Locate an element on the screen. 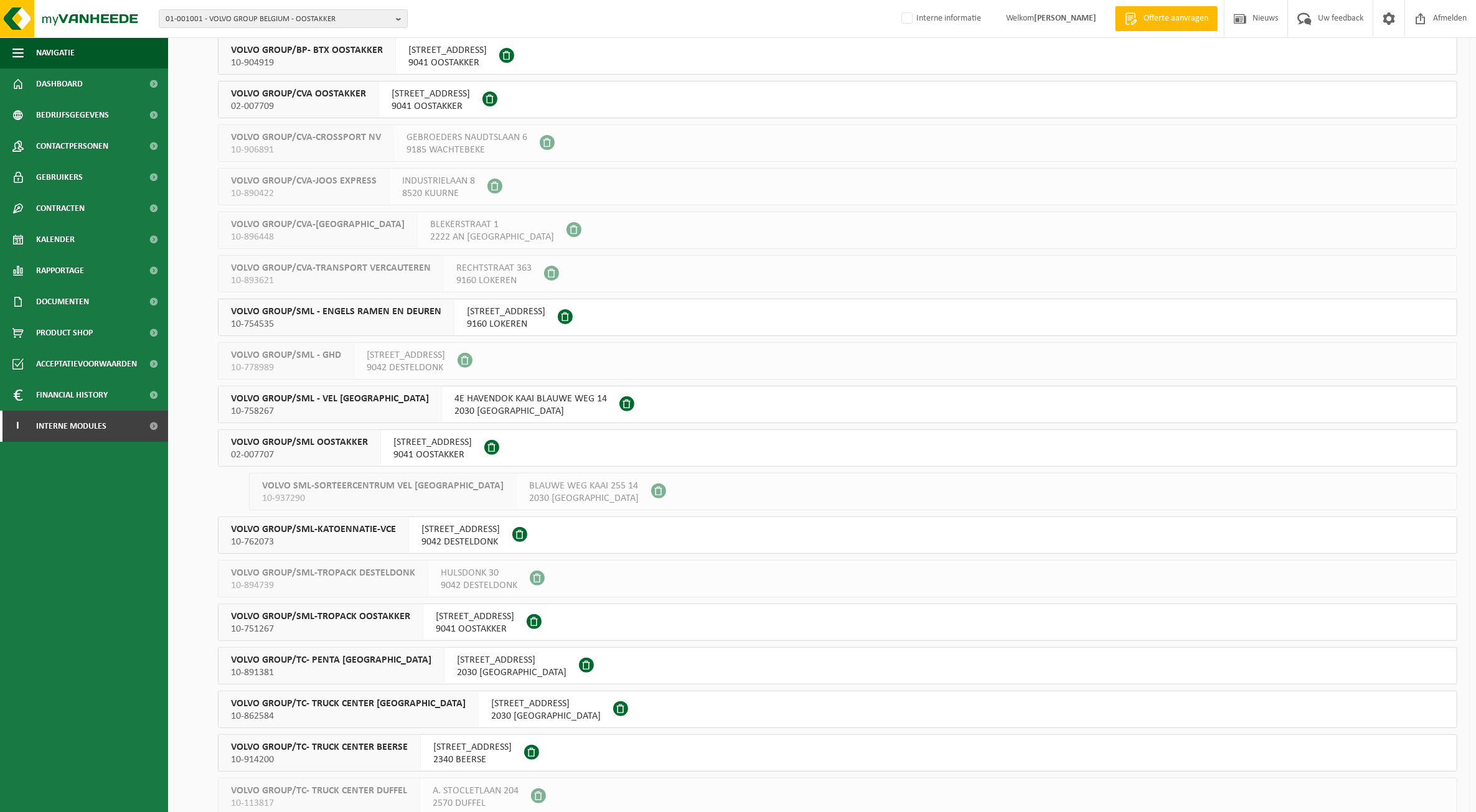  span: VOLVO GROUP/SML - ENGELS RAMEN EN DEUREN is located at coordinates (336, 312).